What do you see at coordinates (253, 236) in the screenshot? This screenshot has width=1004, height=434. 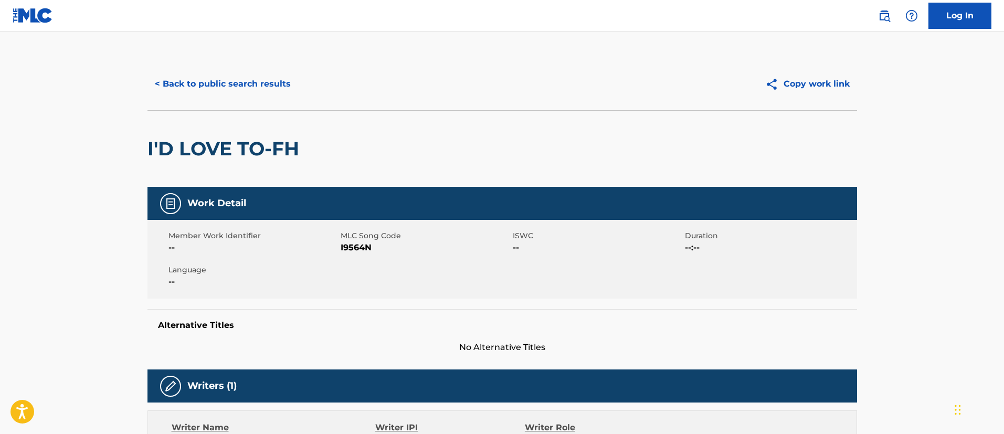 I see `span: Member Work Identifier` at bounding box center [253, 236].